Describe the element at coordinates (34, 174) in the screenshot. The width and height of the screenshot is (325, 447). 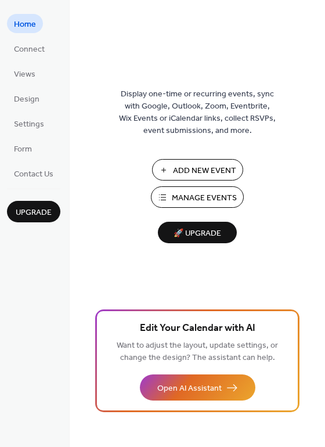
I see `span: Contact Us` at that location.